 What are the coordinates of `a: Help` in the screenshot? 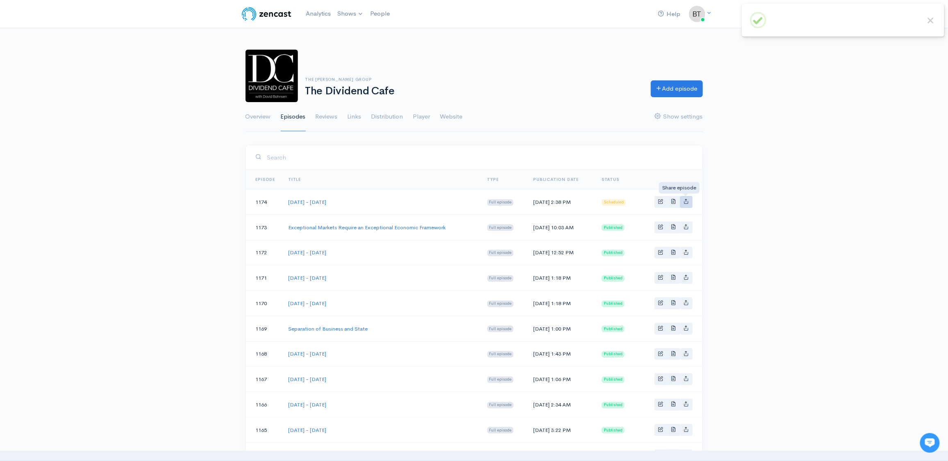 It's located at (669, 14).